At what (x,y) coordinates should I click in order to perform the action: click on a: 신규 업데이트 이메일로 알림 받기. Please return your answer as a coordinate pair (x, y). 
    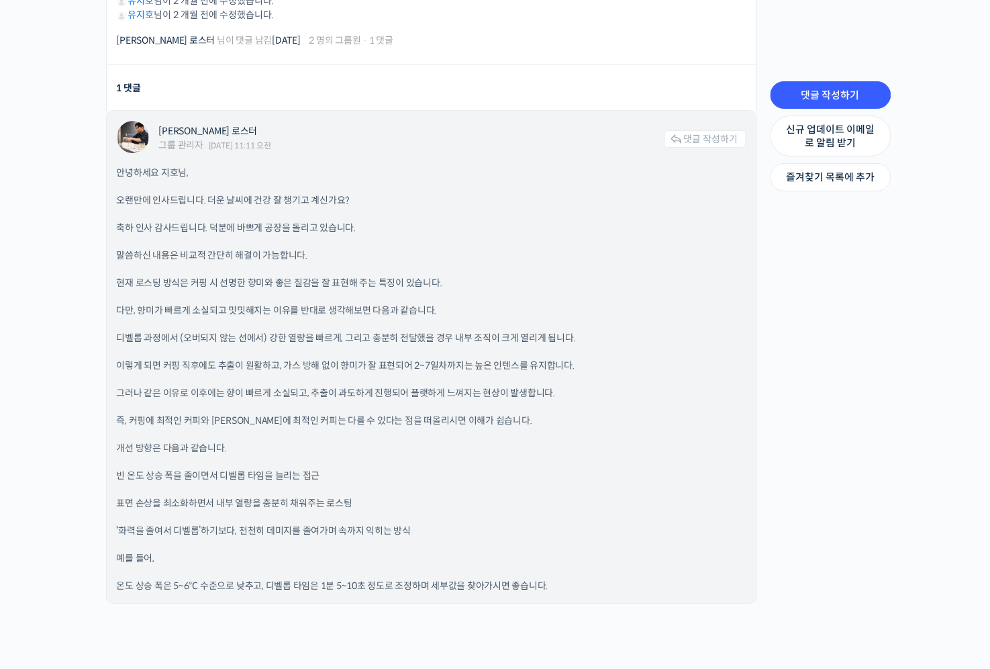
    Looking at the image, I should click on (831, 136).